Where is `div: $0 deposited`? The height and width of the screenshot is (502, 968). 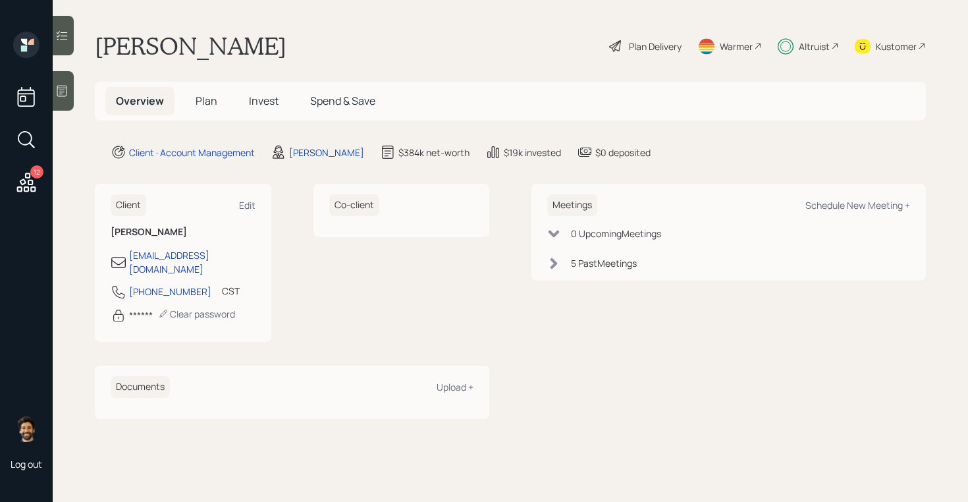 div: $0 deposited is located at coordinates (623, 152).